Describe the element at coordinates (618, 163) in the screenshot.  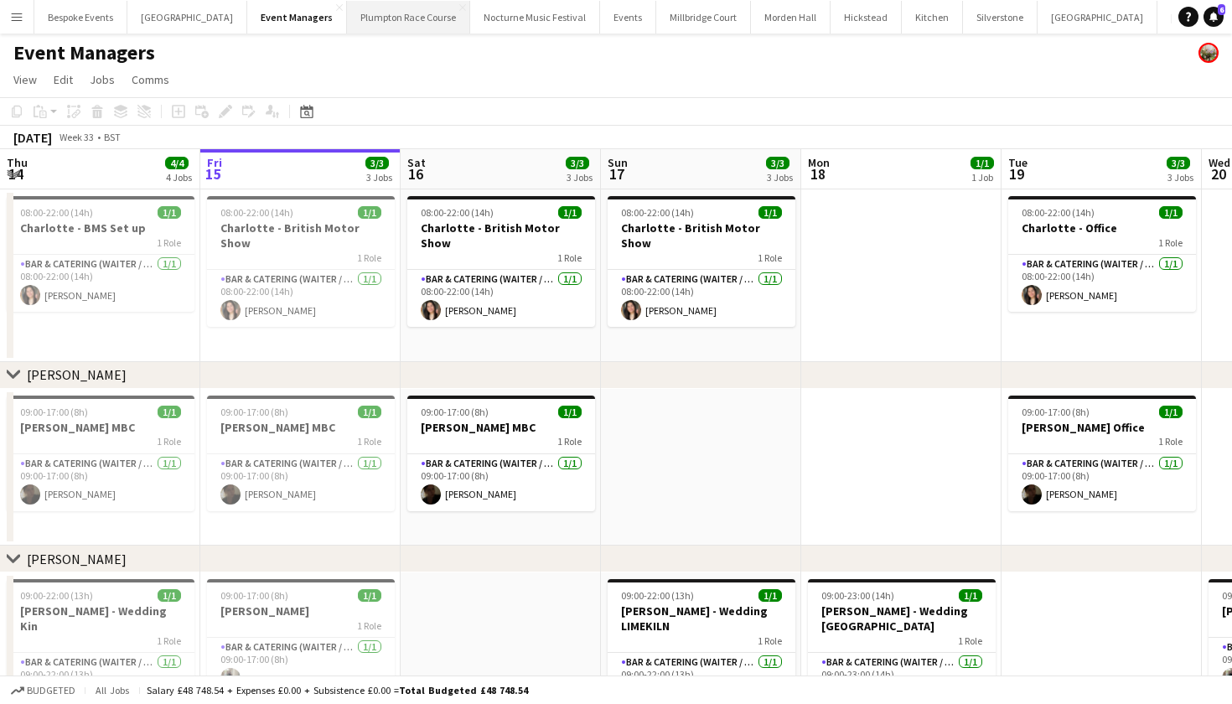
I see `span: Sun` at that location.